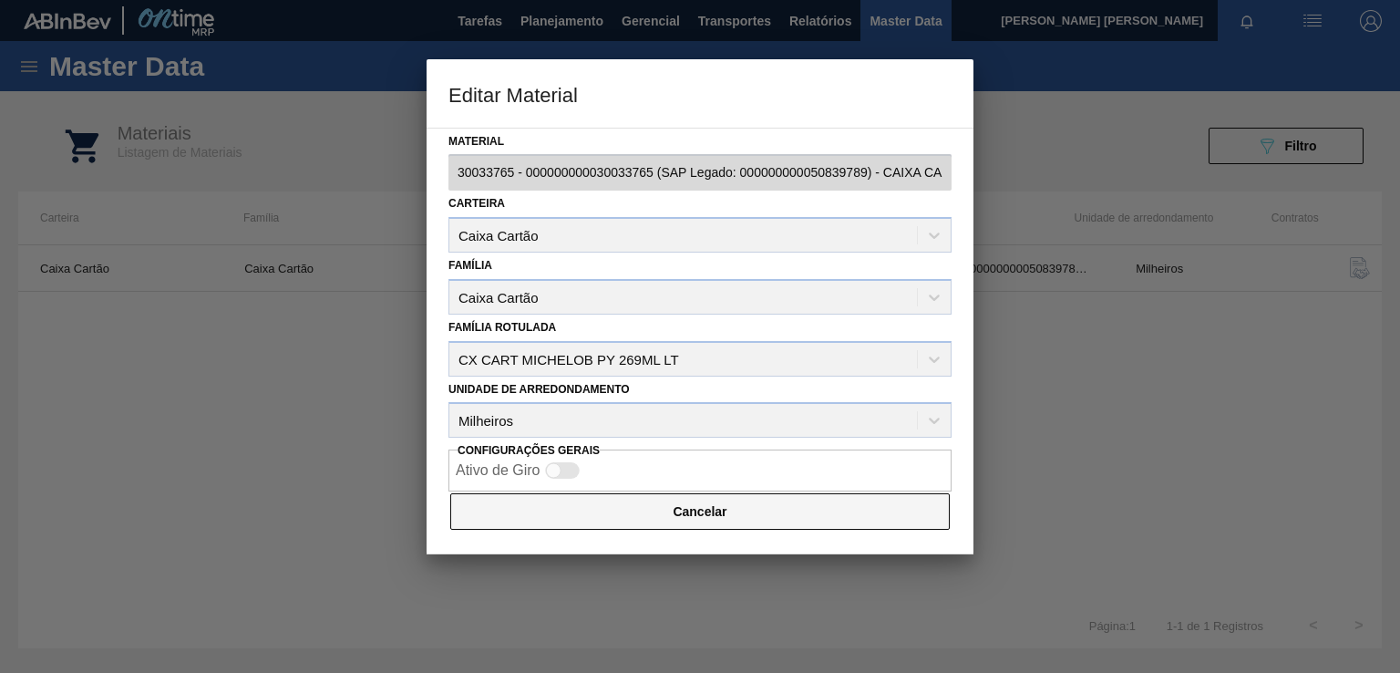 This screenshot has width=1400, height=673. Describe the element at coordinates (539, 389) in the screenshot. I see `label: Unidade de arredondamento` at that location.